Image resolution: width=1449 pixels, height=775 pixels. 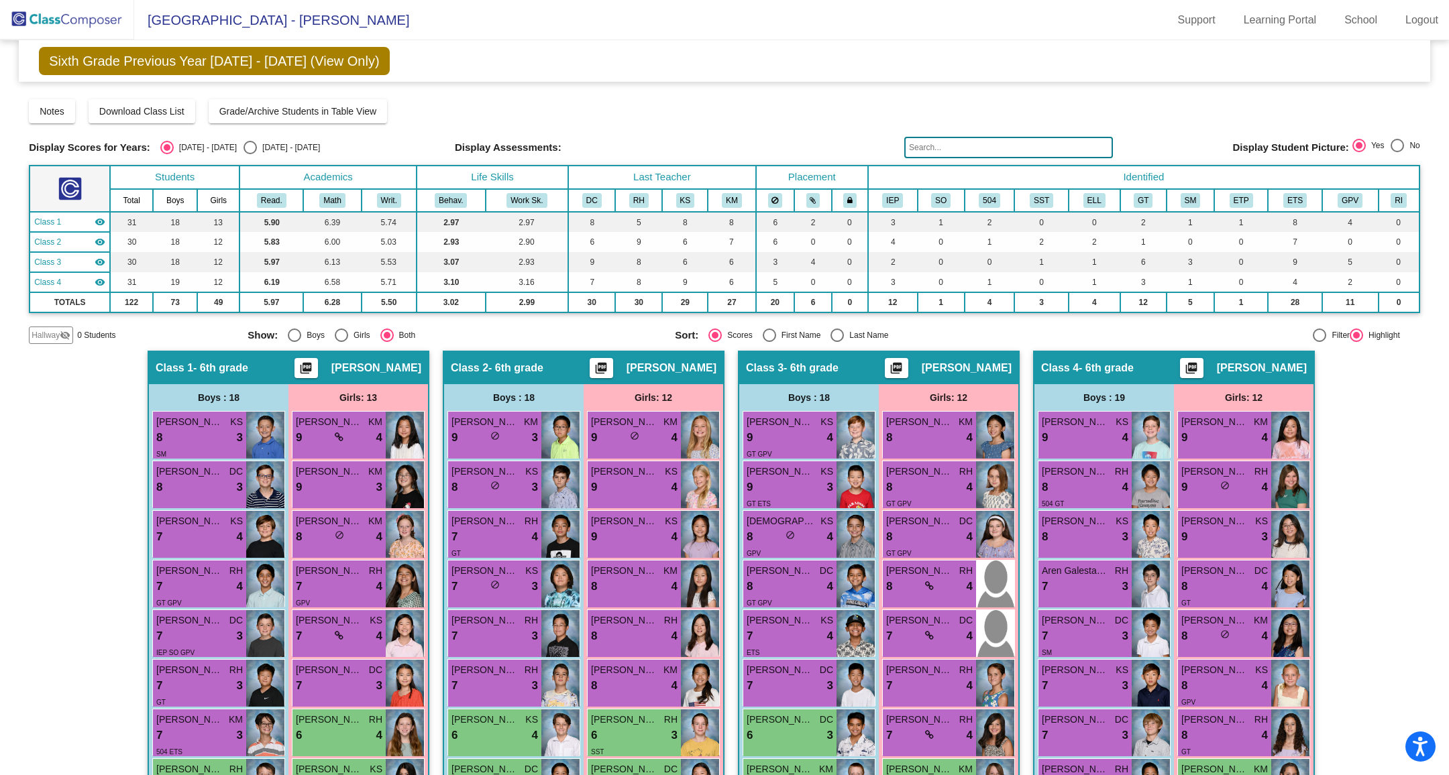 I want to click on span: Display Scores for Years:, so click(x=89, y=148).